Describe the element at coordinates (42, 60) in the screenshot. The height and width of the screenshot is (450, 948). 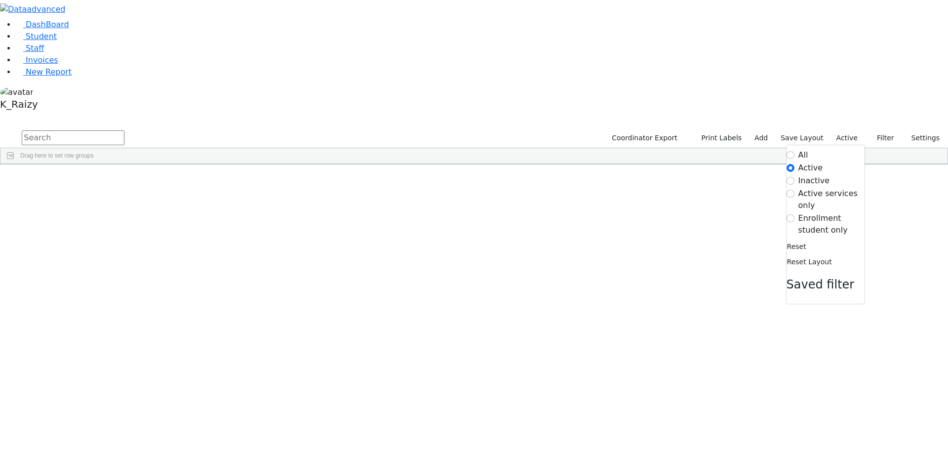
I see `span: Invoices` at that location.